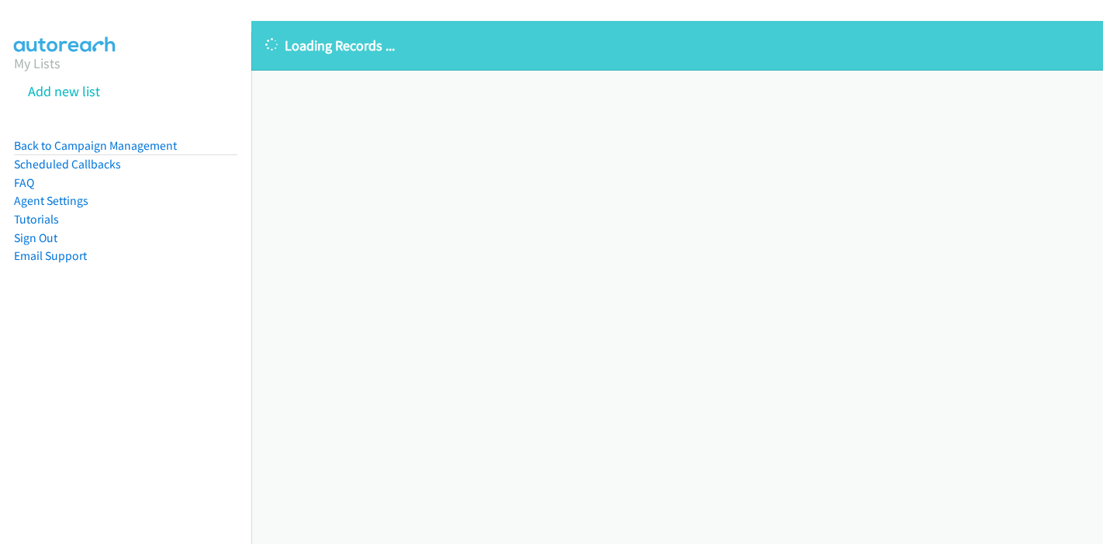  I want to click on a: Sign Out, so click(36, 237).